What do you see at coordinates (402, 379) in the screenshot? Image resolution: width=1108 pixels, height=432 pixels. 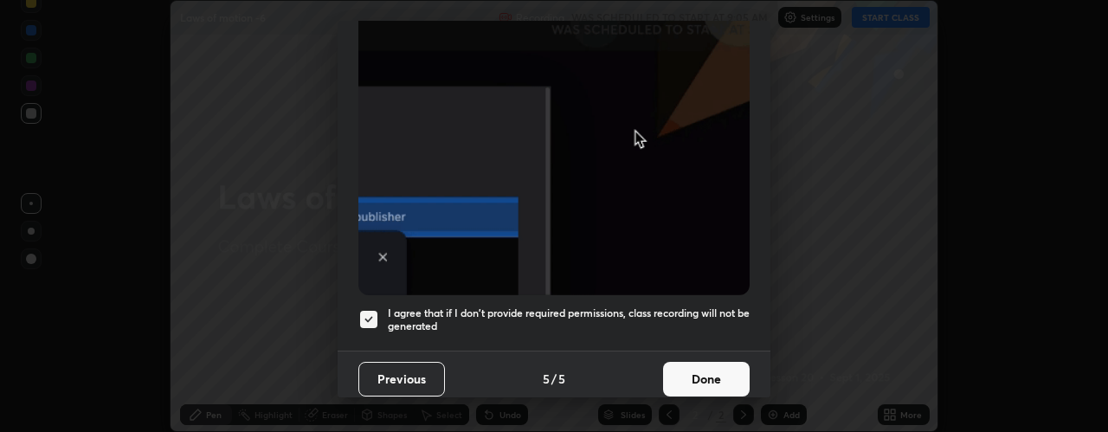 I see `button: Previous` at bounding box center [402, 379].